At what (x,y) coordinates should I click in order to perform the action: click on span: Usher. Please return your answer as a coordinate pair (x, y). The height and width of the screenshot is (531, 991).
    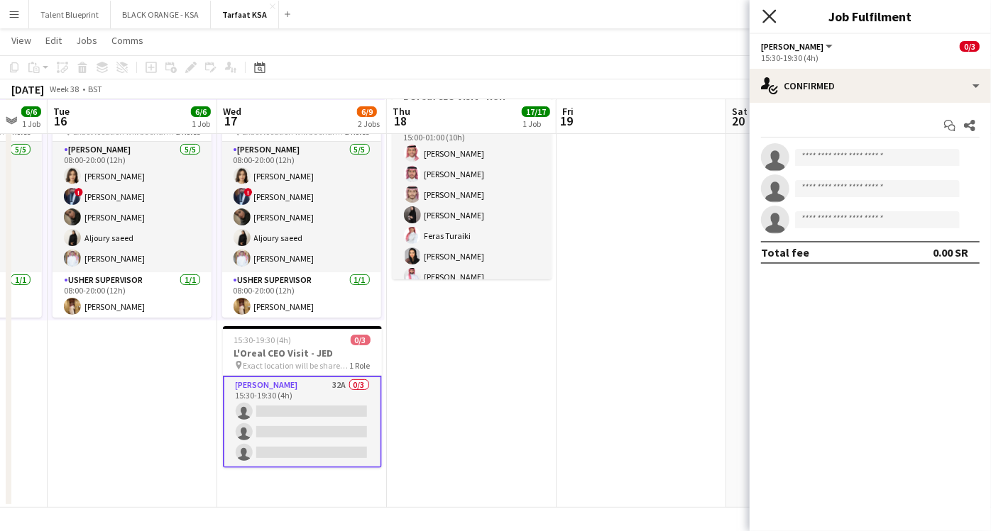
    Looking at the image, I should click on (792, 46).